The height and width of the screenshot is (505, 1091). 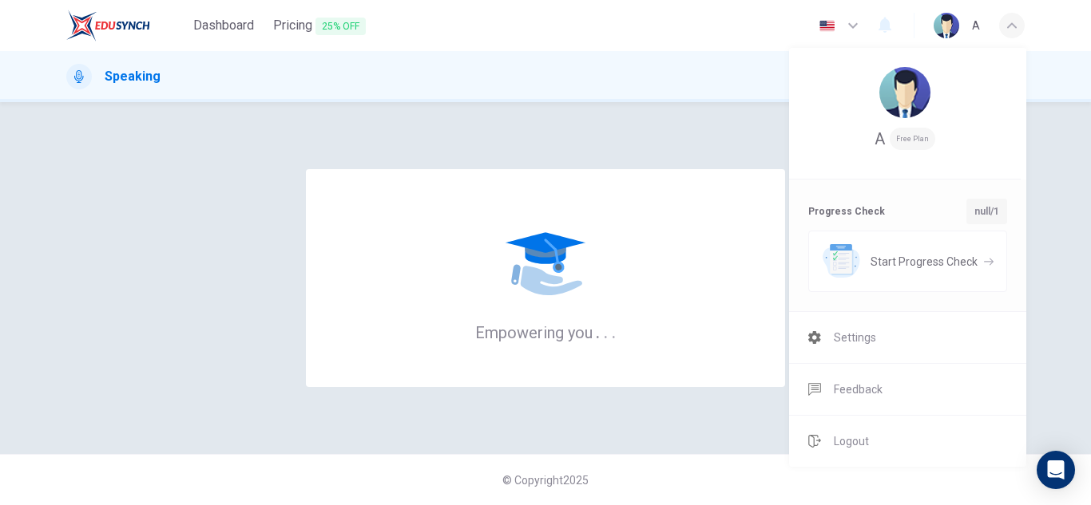 I want to click on span: Progress Check, so click(x=846, y=212).